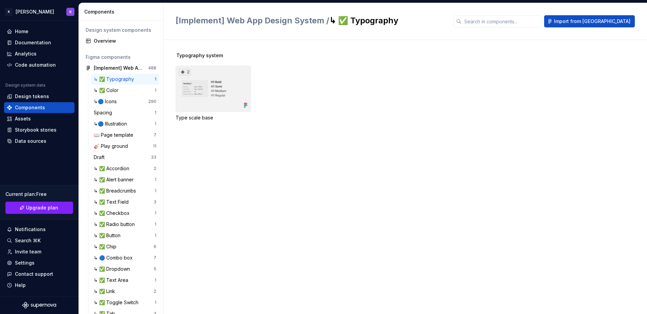  Describe the element at coordinates (39, 263) in the screenshot. I see `a: Settings` at that location.